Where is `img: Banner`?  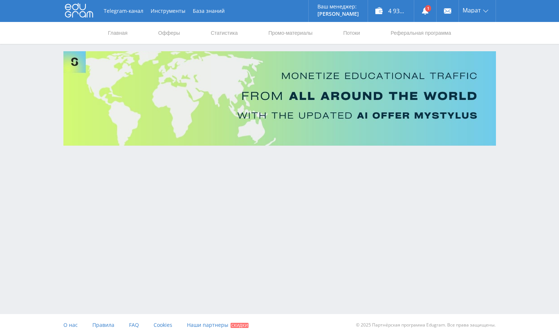
img: Banner is located at coordinates (280, 99).